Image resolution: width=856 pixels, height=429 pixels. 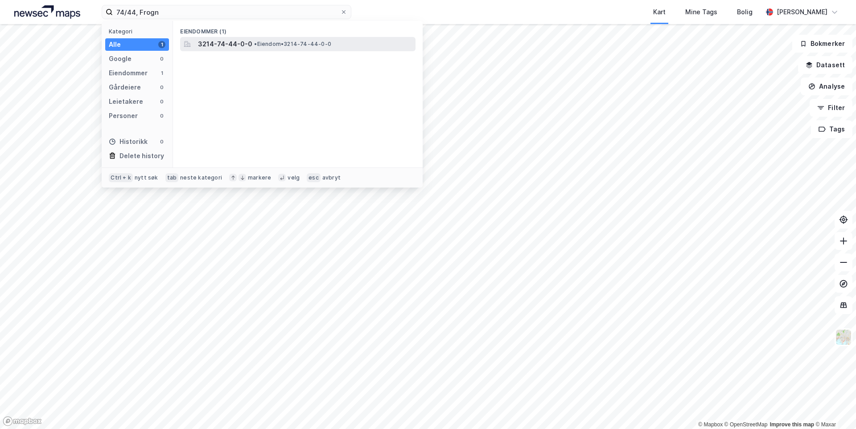 I want to click on div: Google, so click(x=120, y=59).